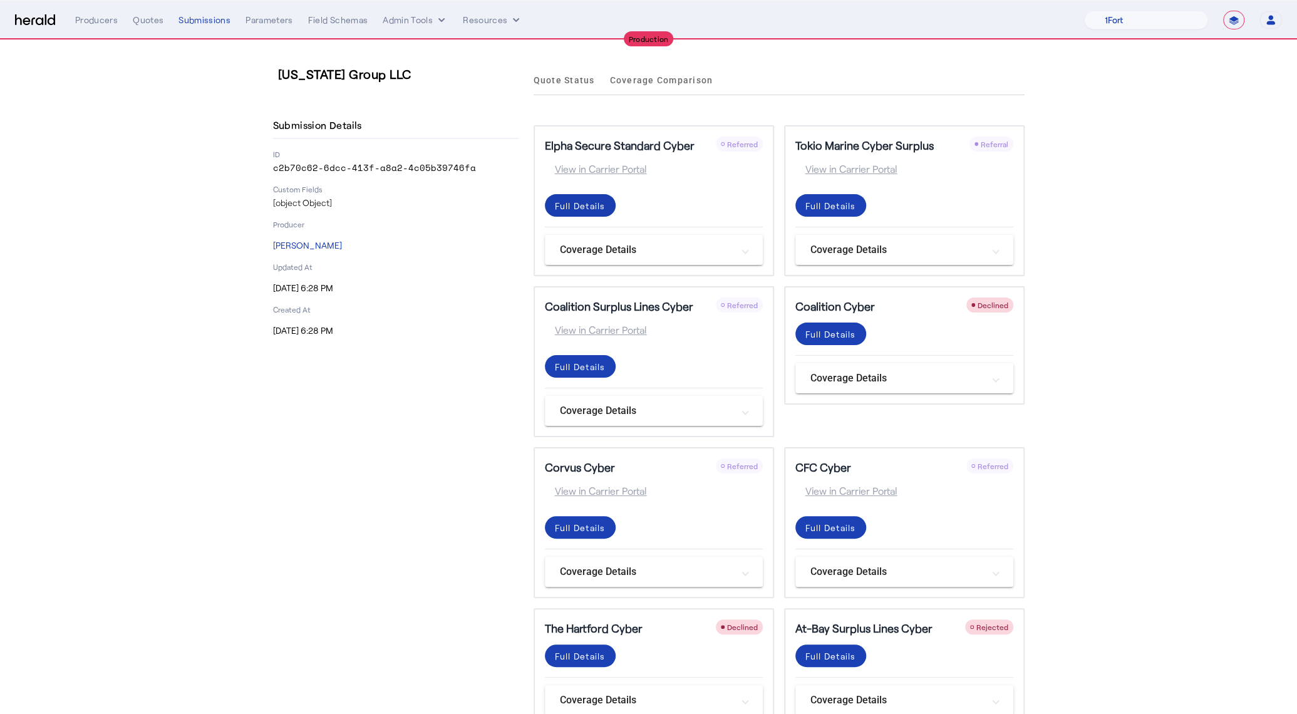 Image resolution: width=1297 pixels, height=714 pixels. I want to click on h5: Coalition Surplus Lines Cyber, so click(619, 306).